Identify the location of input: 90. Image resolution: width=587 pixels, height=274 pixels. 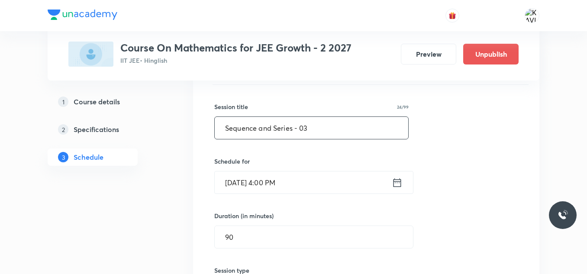
(314, 237).